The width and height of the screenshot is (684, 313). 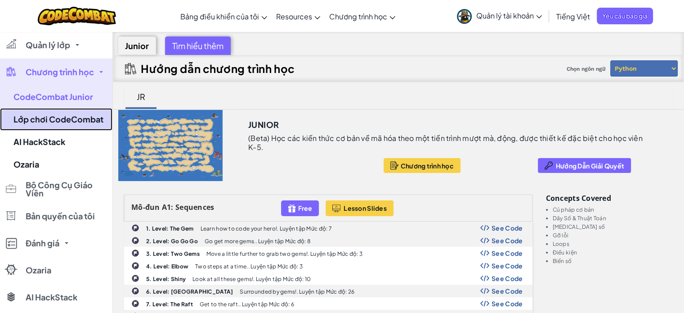 I want to click on h3: Concepts covered, so click(x=610, y=198).